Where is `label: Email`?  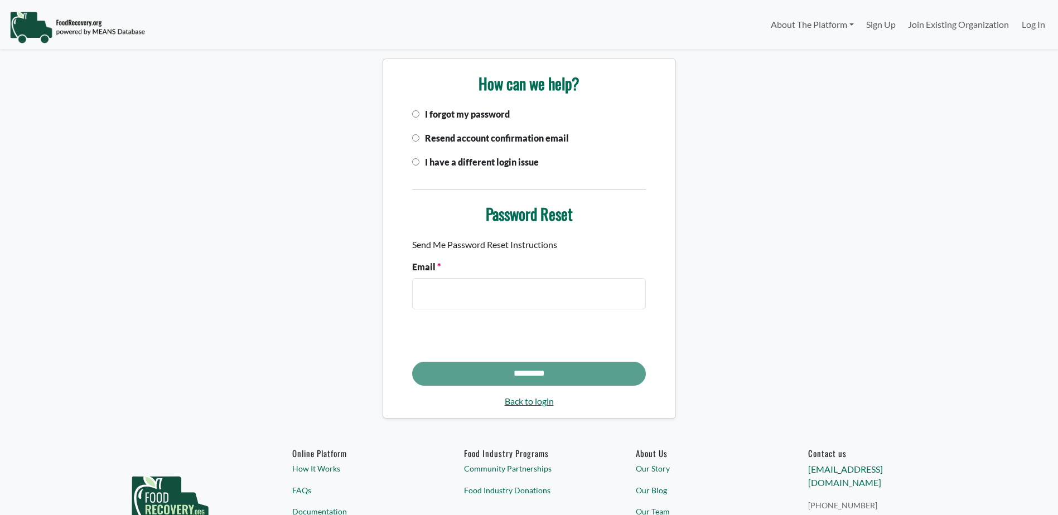
label: Email is located at coordinates (426, 267).